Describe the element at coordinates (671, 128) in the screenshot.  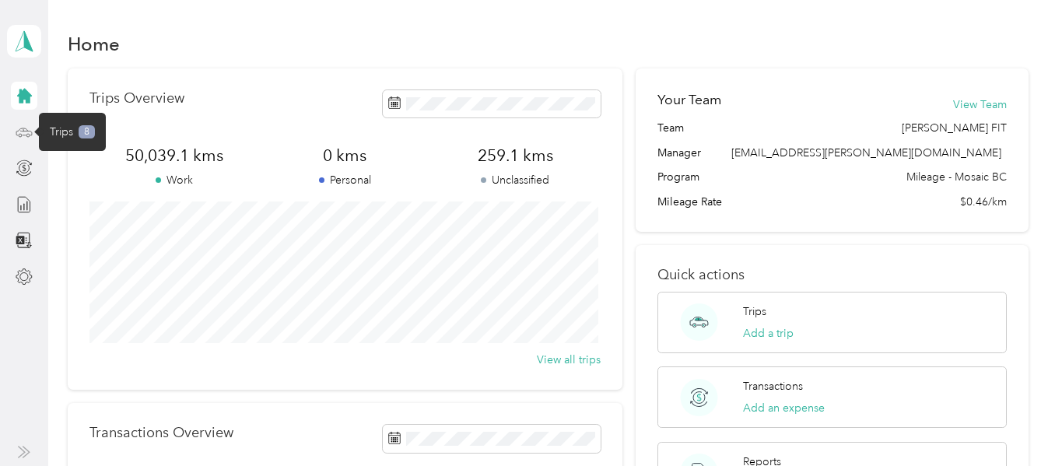
I see `span: Team` at that location.